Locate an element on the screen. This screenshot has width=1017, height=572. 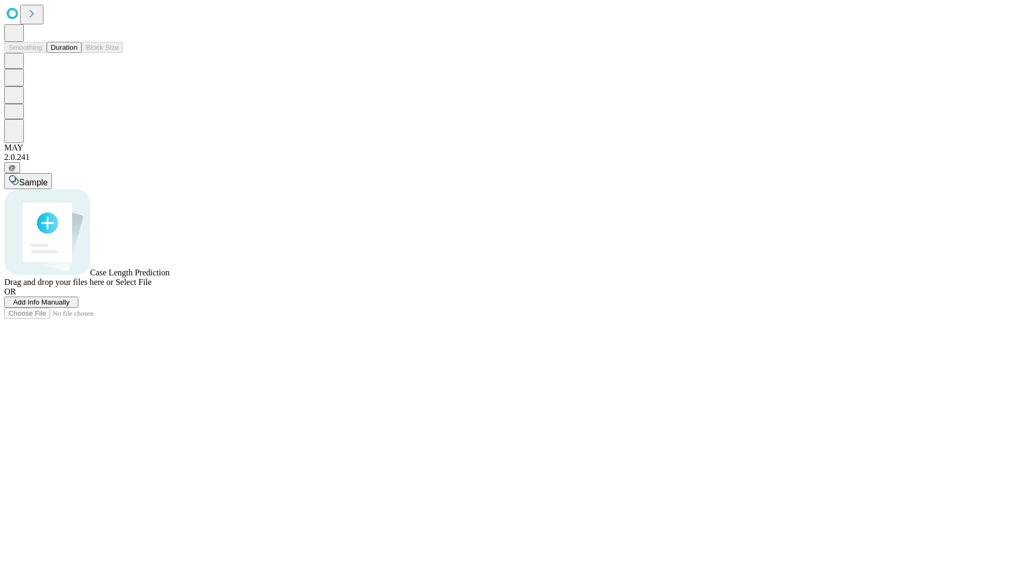
span: Select File is located at coordinates (133, 282).